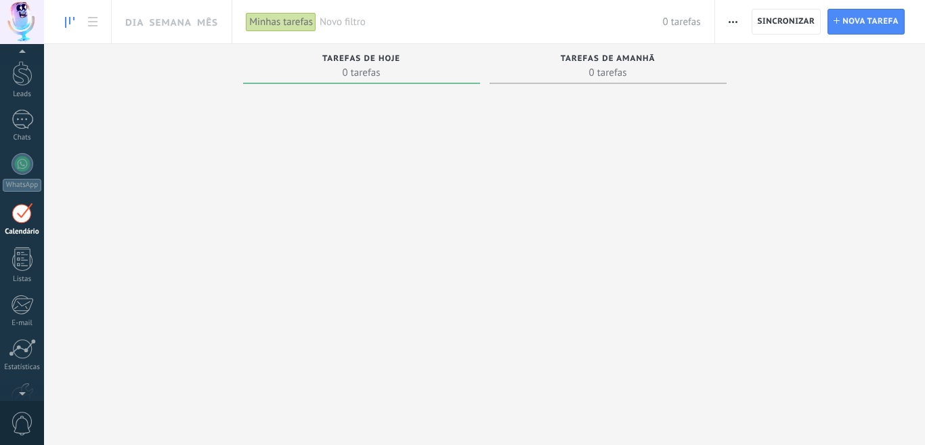 Image resolution: width=925 pixels, height=445 pixels. What do you see at coordinates (22, 231) in the screenshot?
I see `div: Calendário` at bounding box center [22, 231].